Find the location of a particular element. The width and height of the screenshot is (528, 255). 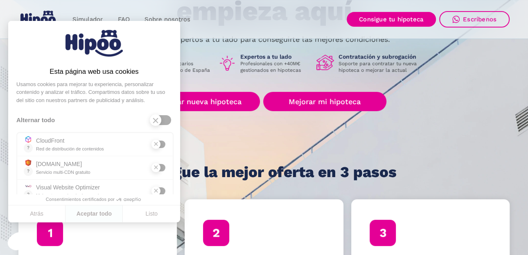

p: Profesionales con +40M€ gestionados en hipotecas is located at coordinates (275, 67).